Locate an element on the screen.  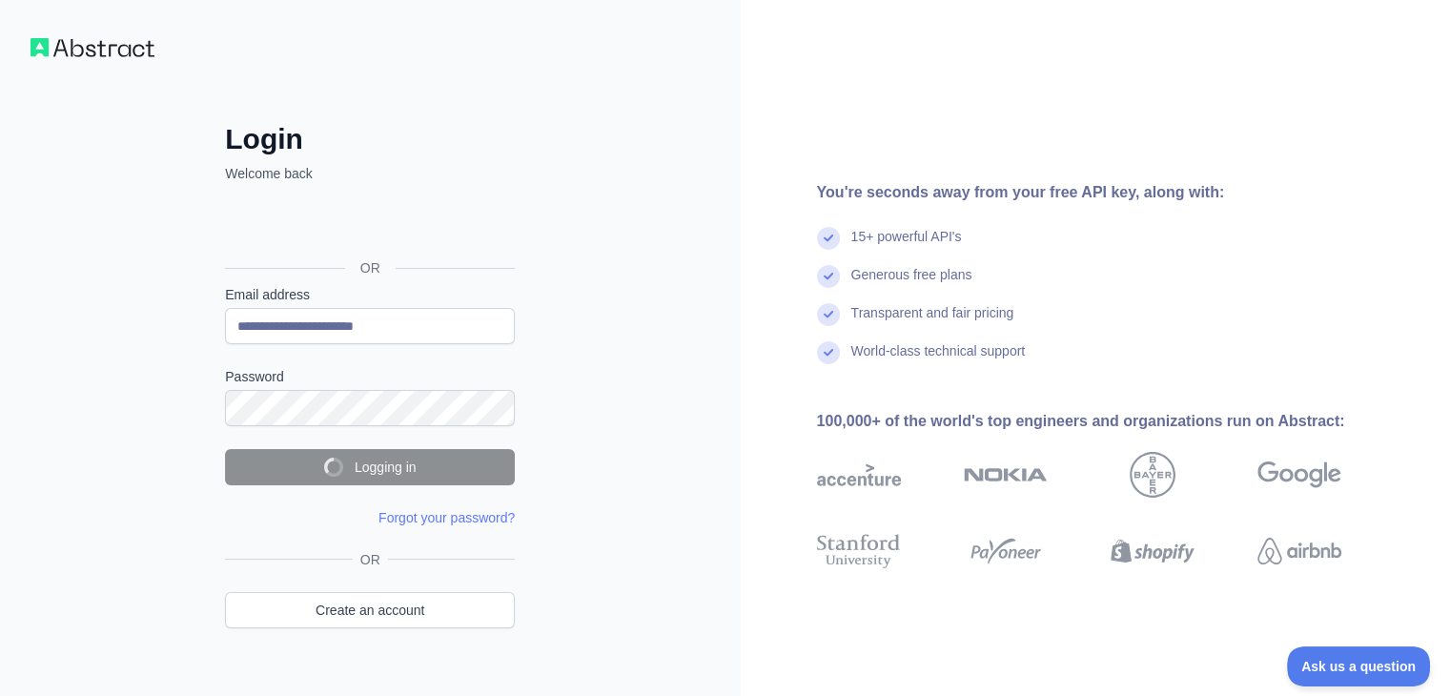
img: google is located at coordinates (1299, 475).